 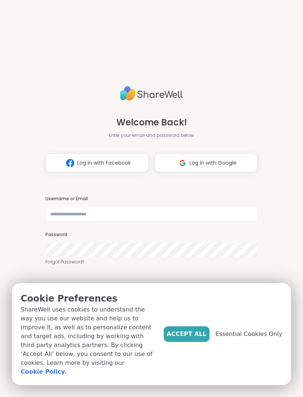 What do you see at coordinates (89, 340) in the screenshot?
I see `p: ShareWell uses cookies to understand the way you use our website and help us to improve it, as we...` at bounding box center [89, 340].